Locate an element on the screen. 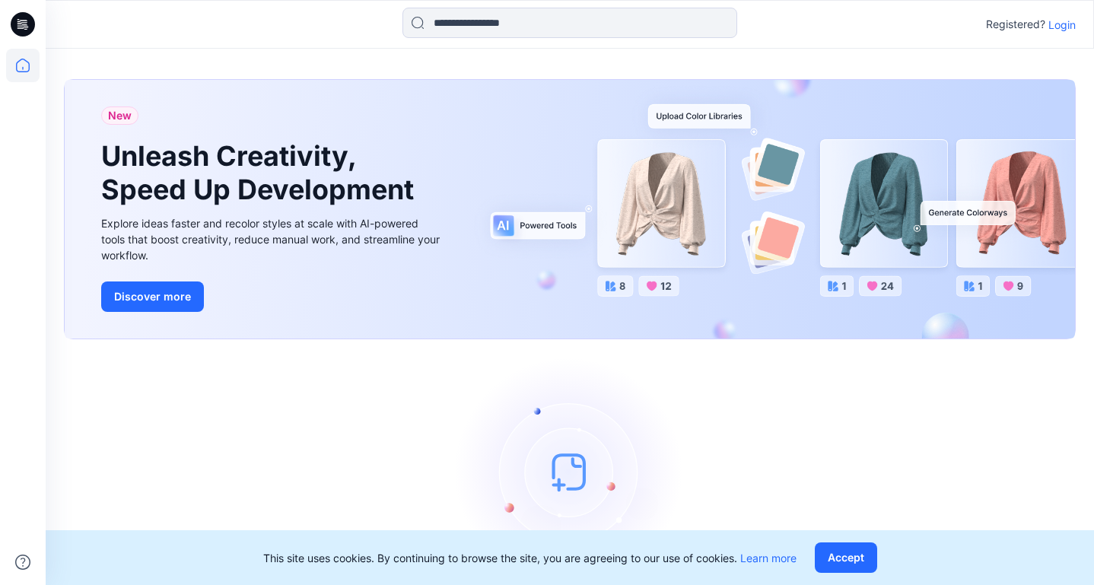 The height and width of the screenshot is (585, 1094). h1: Unleash Creativity, Speed Up Development is located at coordinates (261, 173).